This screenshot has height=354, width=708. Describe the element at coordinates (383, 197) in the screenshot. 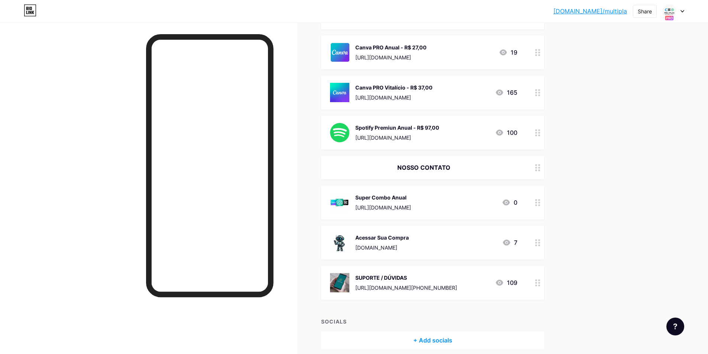

I see `div: Super Combo Anual` at that location.